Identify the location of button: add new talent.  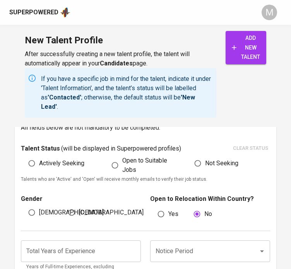
(246, 48).